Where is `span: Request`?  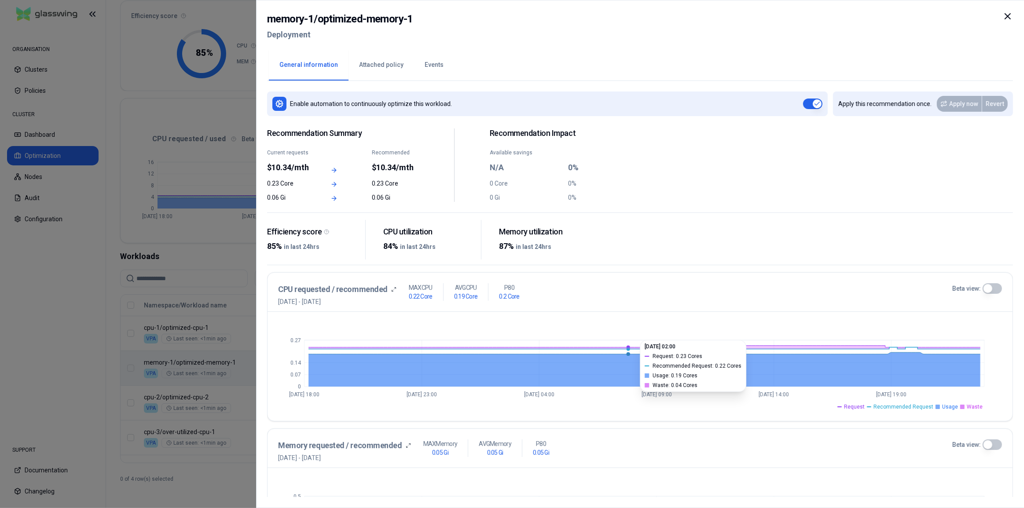 span: Request is located at coordinates (854, 407).